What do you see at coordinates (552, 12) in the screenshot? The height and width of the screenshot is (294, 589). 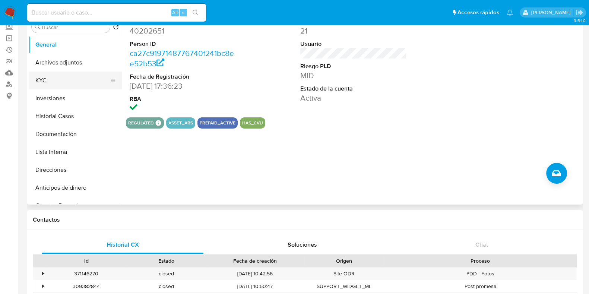 I see `p: andres.vilosio@mercadolibre.com` at bounding box center [552, 12].